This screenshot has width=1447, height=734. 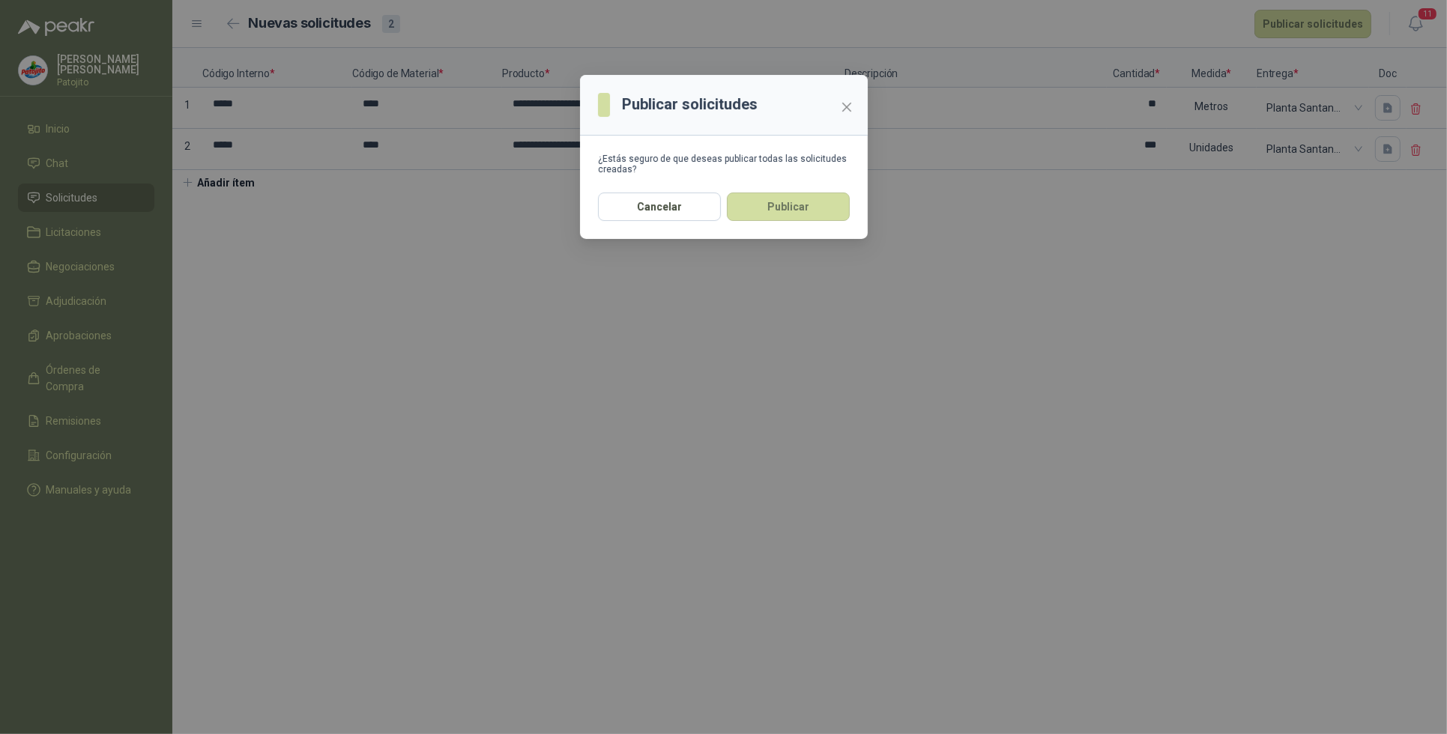 What do you see at coordinates (847, 107) in the screenshot?
I see `span: close` at bounding box center [847, 107].